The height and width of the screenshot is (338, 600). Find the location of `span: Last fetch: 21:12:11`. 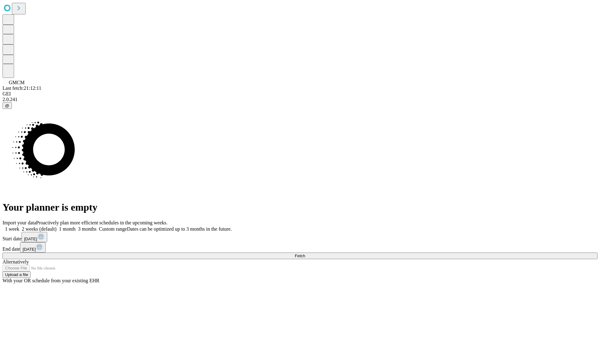

span: Last fetch: 21:12:11 is located at coordinates (22, 88).